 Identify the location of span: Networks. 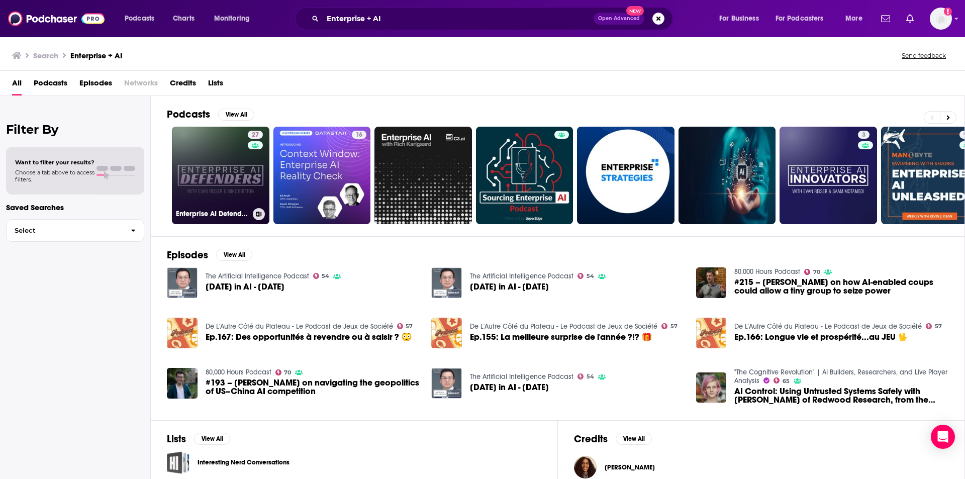
(141, 85).